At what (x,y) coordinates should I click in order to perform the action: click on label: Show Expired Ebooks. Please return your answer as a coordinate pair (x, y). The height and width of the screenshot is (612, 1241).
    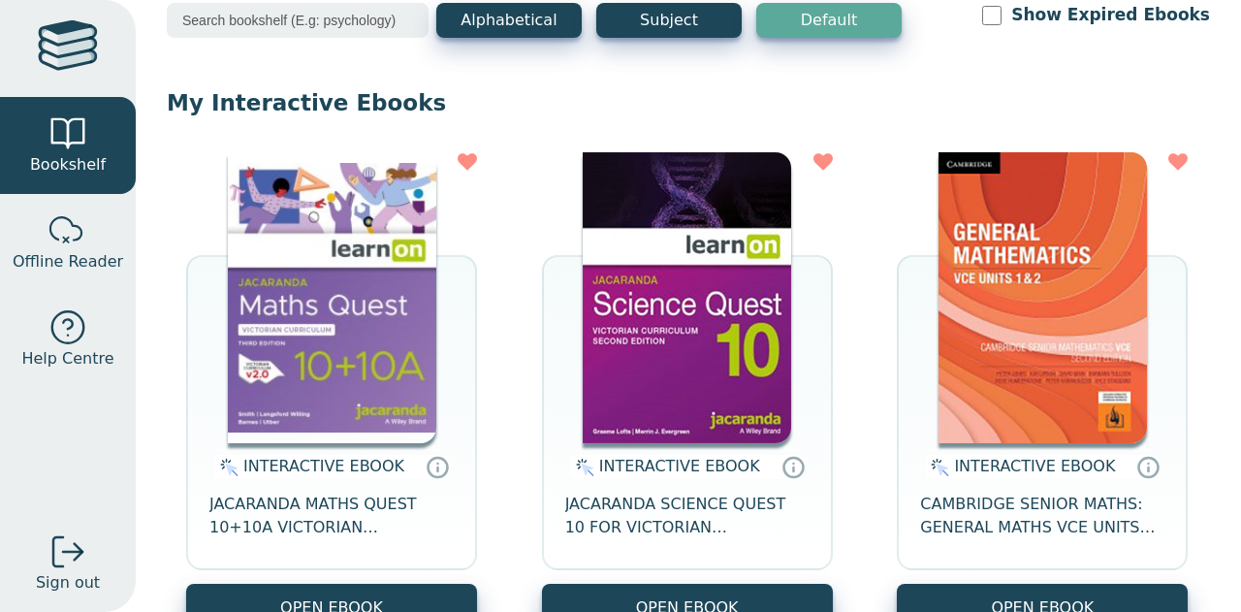
    Looking at the image, I should click on (1111, 15).